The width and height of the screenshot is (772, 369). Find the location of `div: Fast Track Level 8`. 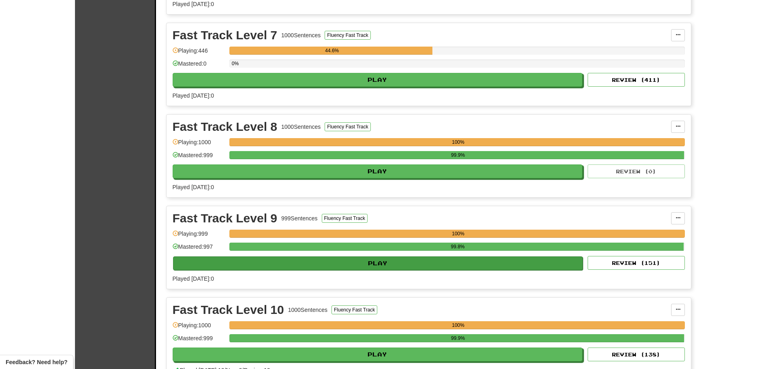

div: Fast Track Level 8 is located at coordinates (225, 127).